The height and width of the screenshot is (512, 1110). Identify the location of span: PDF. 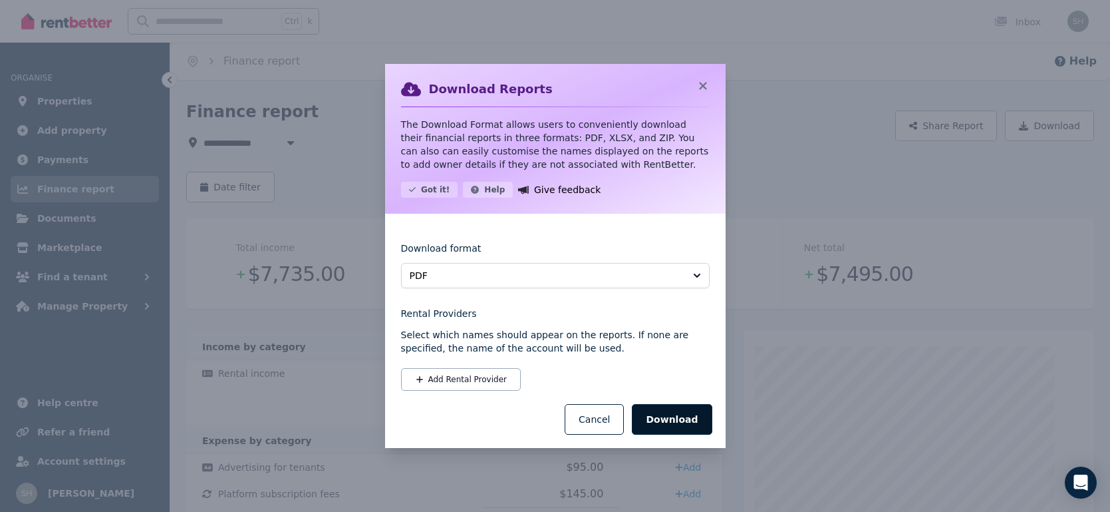
(546, 275).